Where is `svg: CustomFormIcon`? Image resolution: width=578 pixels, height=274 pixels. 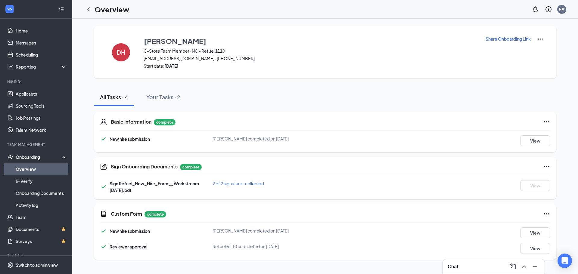 svg: CustomFormIcon is located at coordinates (104, 214).